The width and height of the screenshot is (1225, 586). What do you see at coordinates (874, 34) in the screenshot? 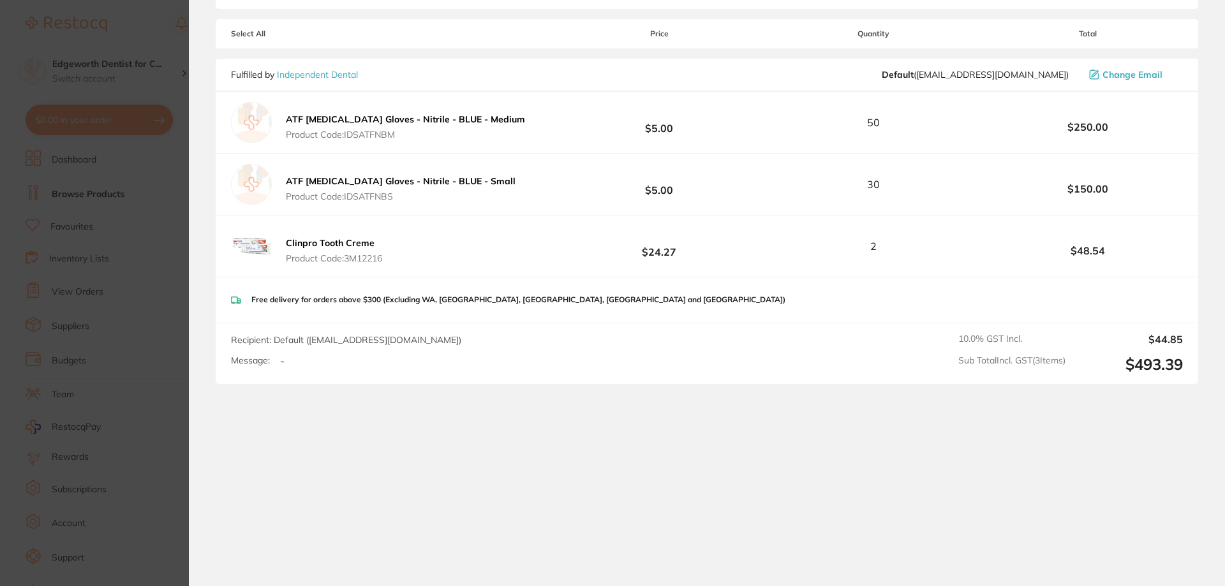
I see `span: Quantity` at bounding box center [874, 34].